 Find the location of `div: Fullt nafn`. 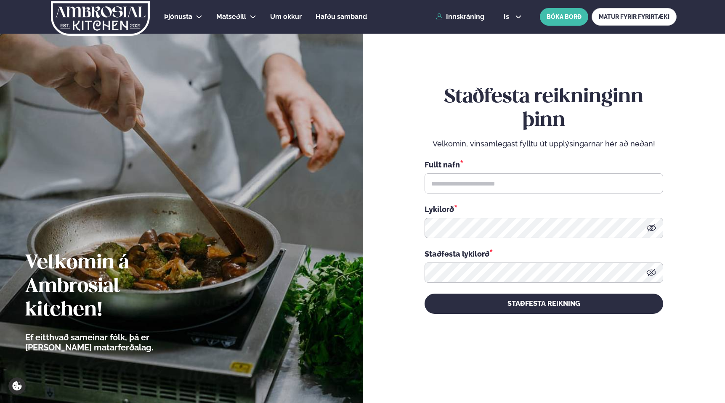

div: Fullt nafn is located at coordinates (544, 165).